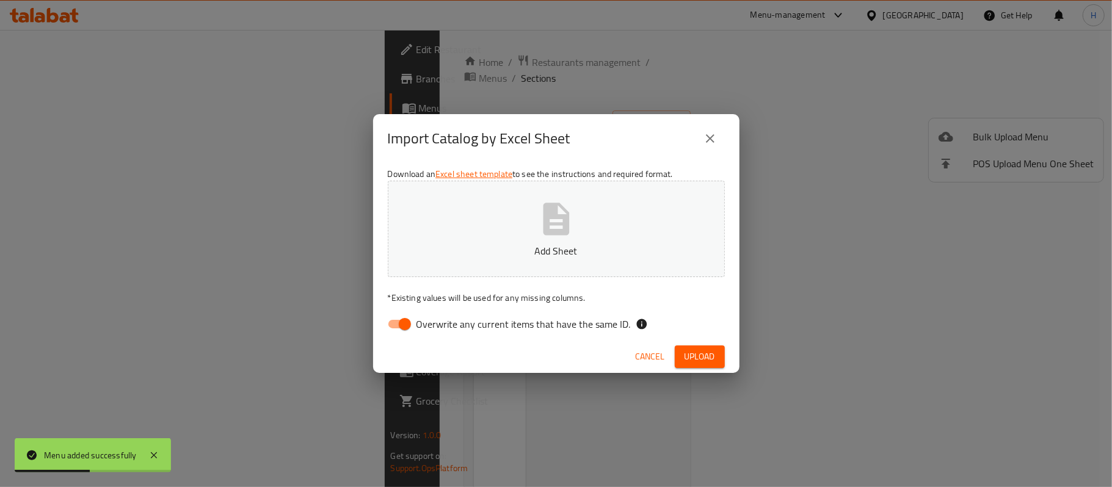 Image resolution: width=1112 pixels, height=487 pixels. I want to click on span: Upload, so click(700, 357).